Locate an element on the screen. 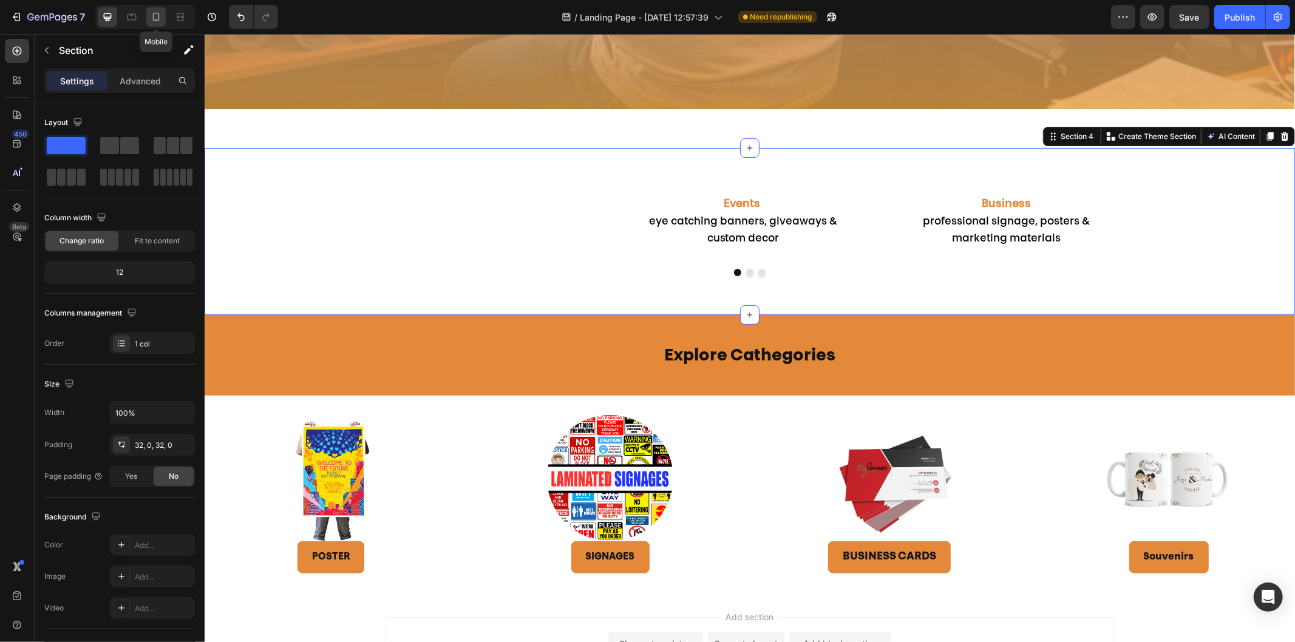  div: Column width is located at coordinates (77, 218).